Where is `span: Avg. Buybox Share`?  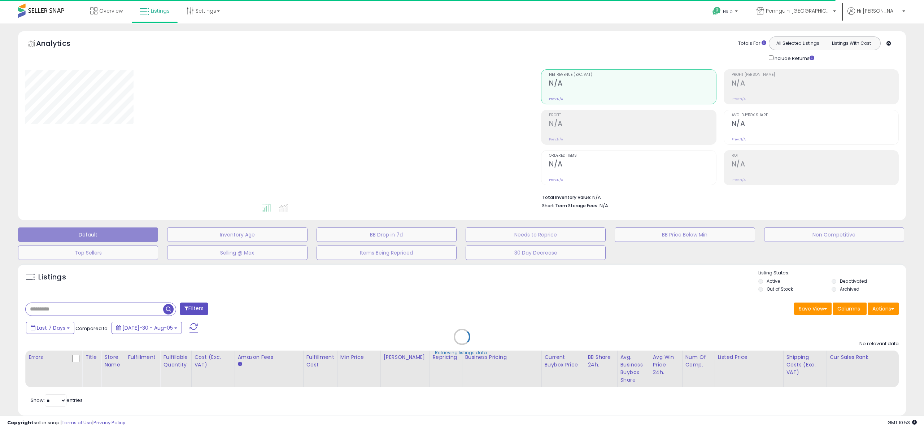 span: Avg. Buybox Share is located at coordinates (815, 115).